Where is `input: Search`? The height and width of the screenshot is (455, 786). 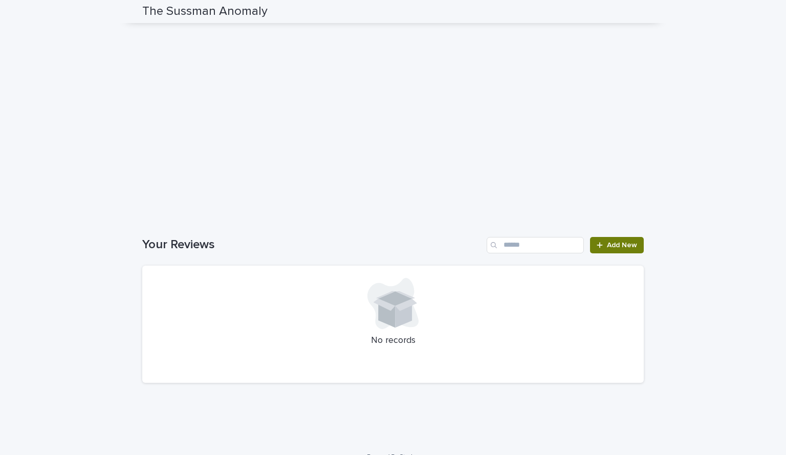
input: Search is located at coordinates (535, 245).